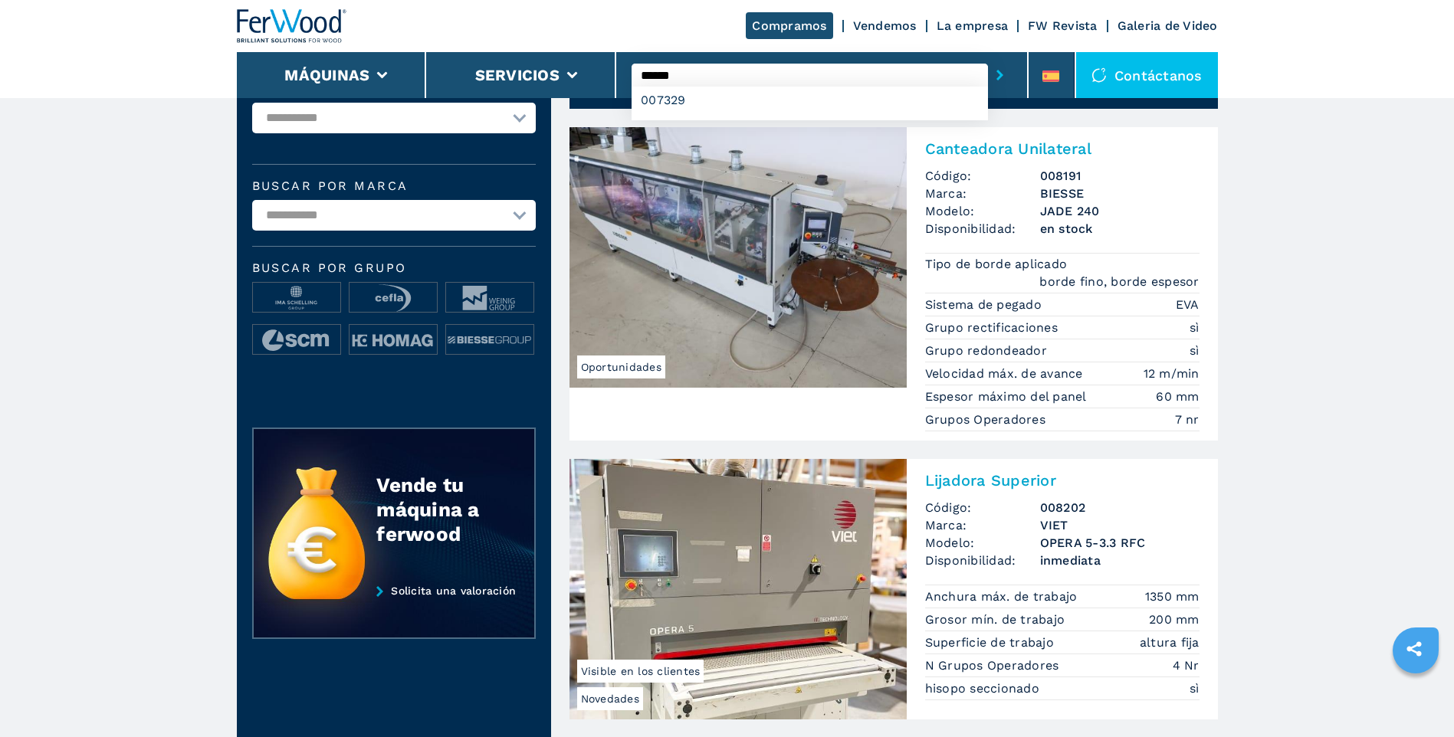 The image size is (1454, 737). Describe the element at coordinates (1414, 649) in the screenshot. I see `a: sharethis` at that location.